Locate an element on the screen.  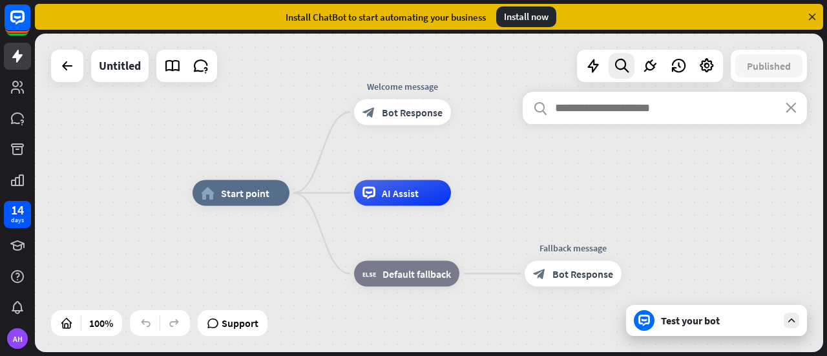
div: days is located at coordinates (17, 220).